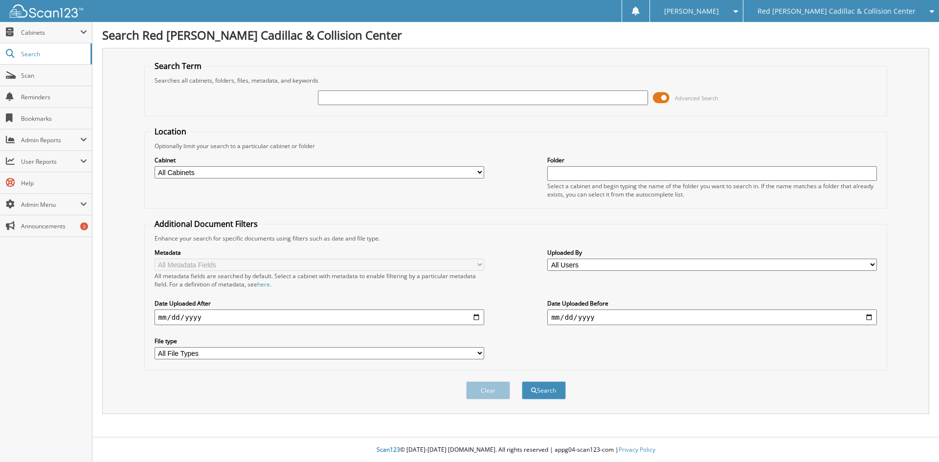 The height and width of the screenshot is (462, 939). I want to click on span: Help, so click(54, 183).